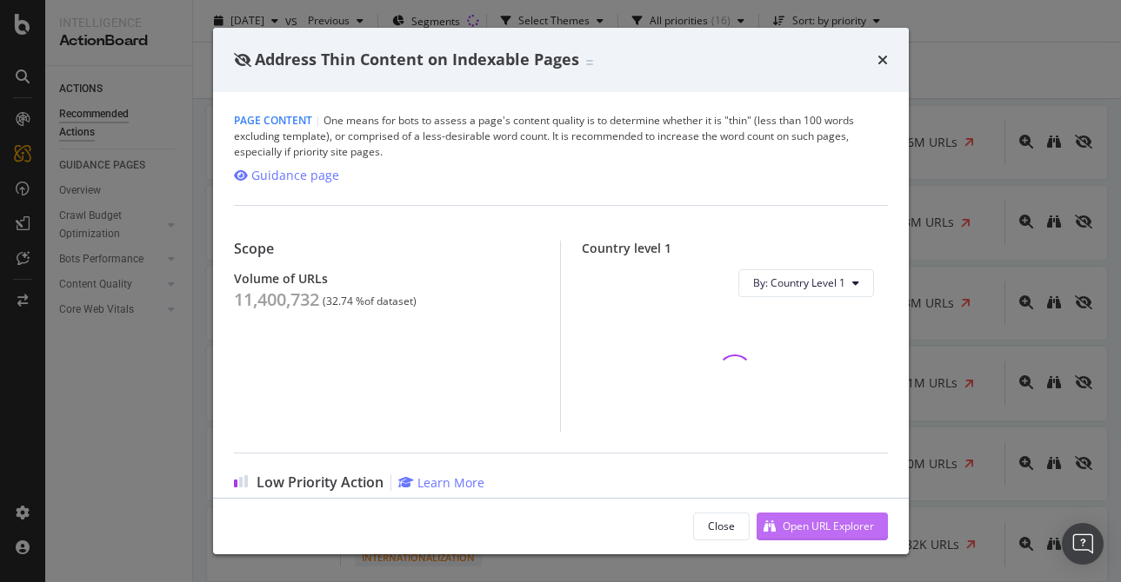  I want to click on div: Open Intercom Messenger, so click(1082, 544).